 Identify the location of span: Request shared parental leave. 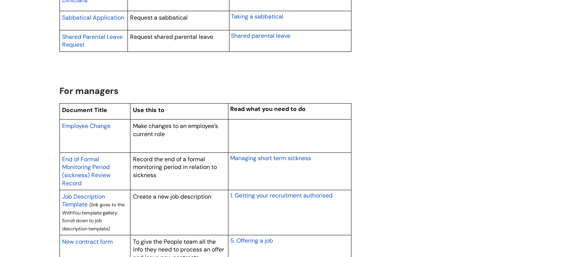
(172, 37).